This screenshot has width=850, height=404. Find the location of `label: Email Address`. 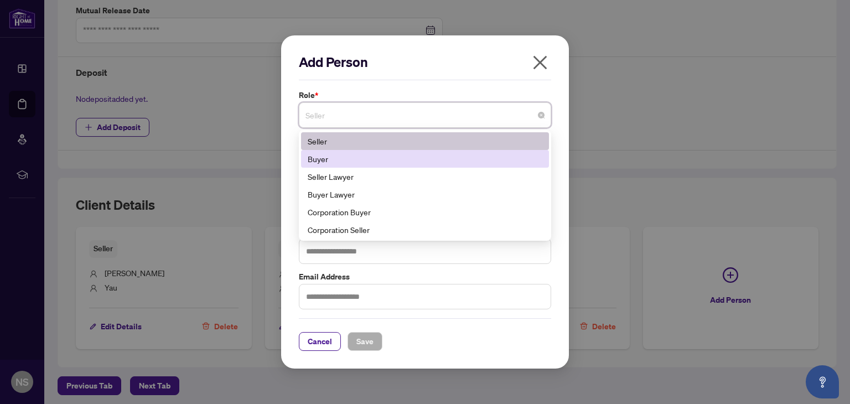

label: Email Address is located at coordinates (425, 277).